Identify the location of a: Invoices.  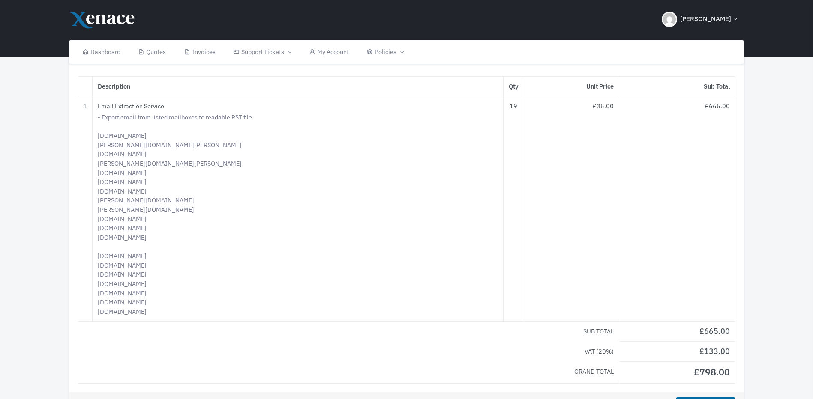
(200, 52).